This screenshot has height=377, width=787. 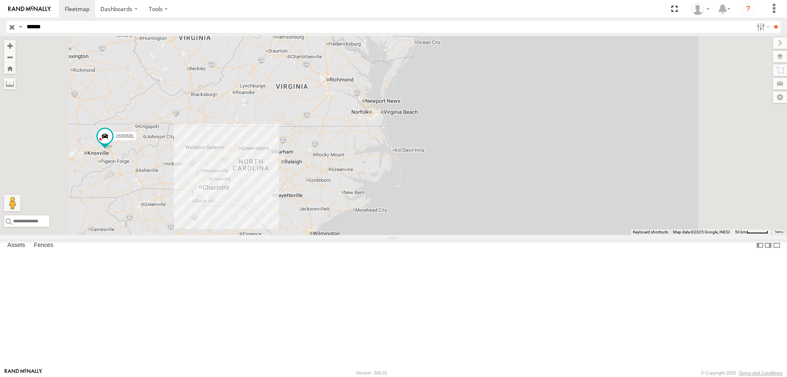 I want to click on button: Drag Pegman onto the map to open Street View, so click(x=12, y=203).